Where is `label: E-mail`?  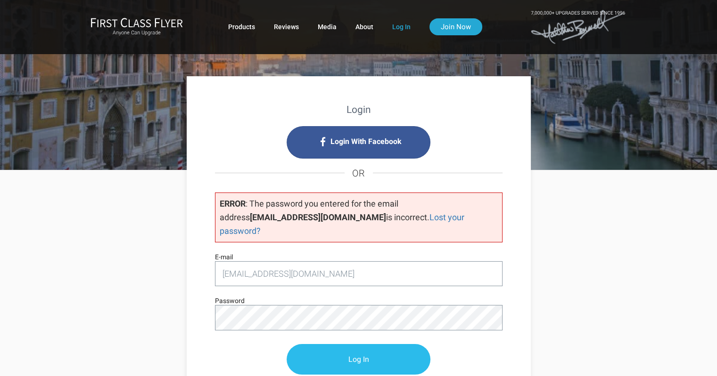 label: E-mail is located at coordinates (224, 257).